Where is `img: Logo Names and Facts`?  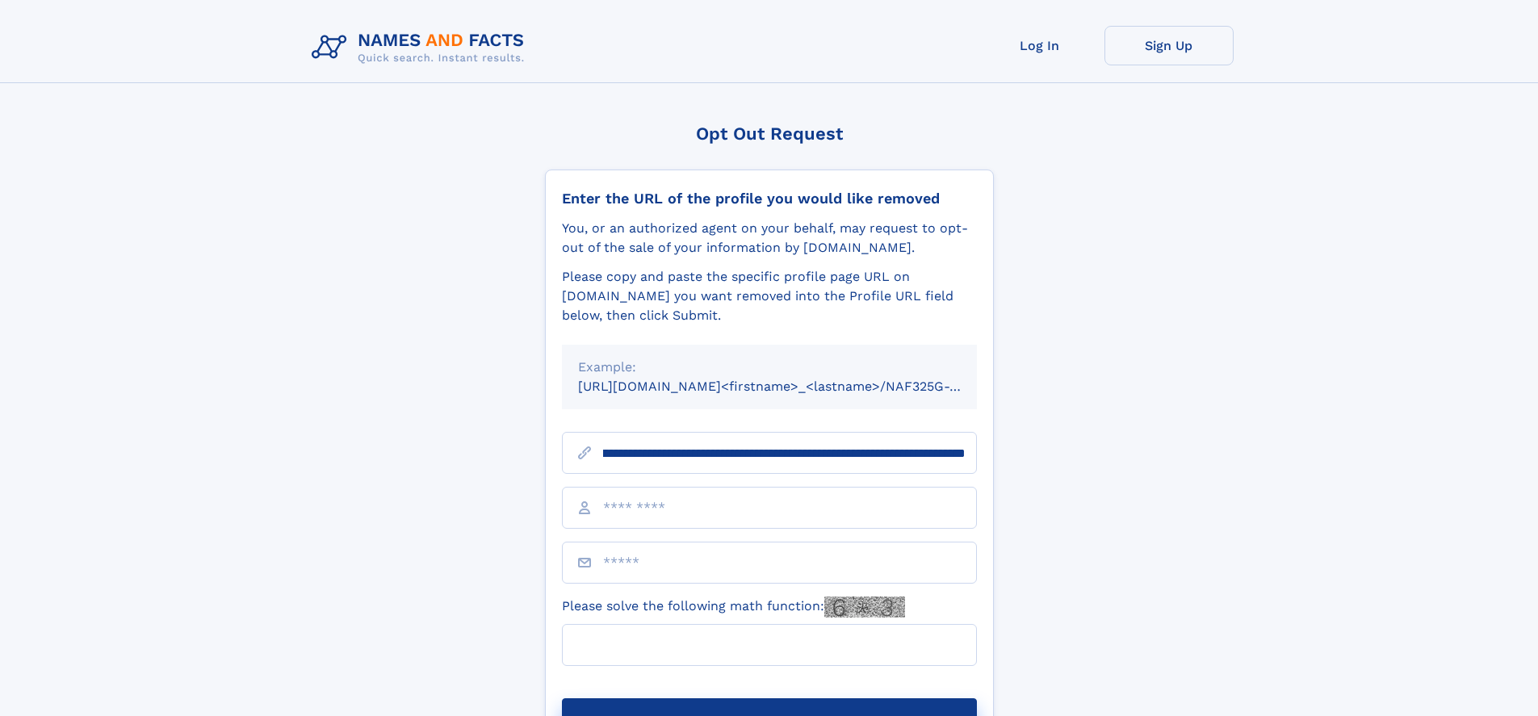 img: Logo Names and Facts is located at coordinates (421, 48).